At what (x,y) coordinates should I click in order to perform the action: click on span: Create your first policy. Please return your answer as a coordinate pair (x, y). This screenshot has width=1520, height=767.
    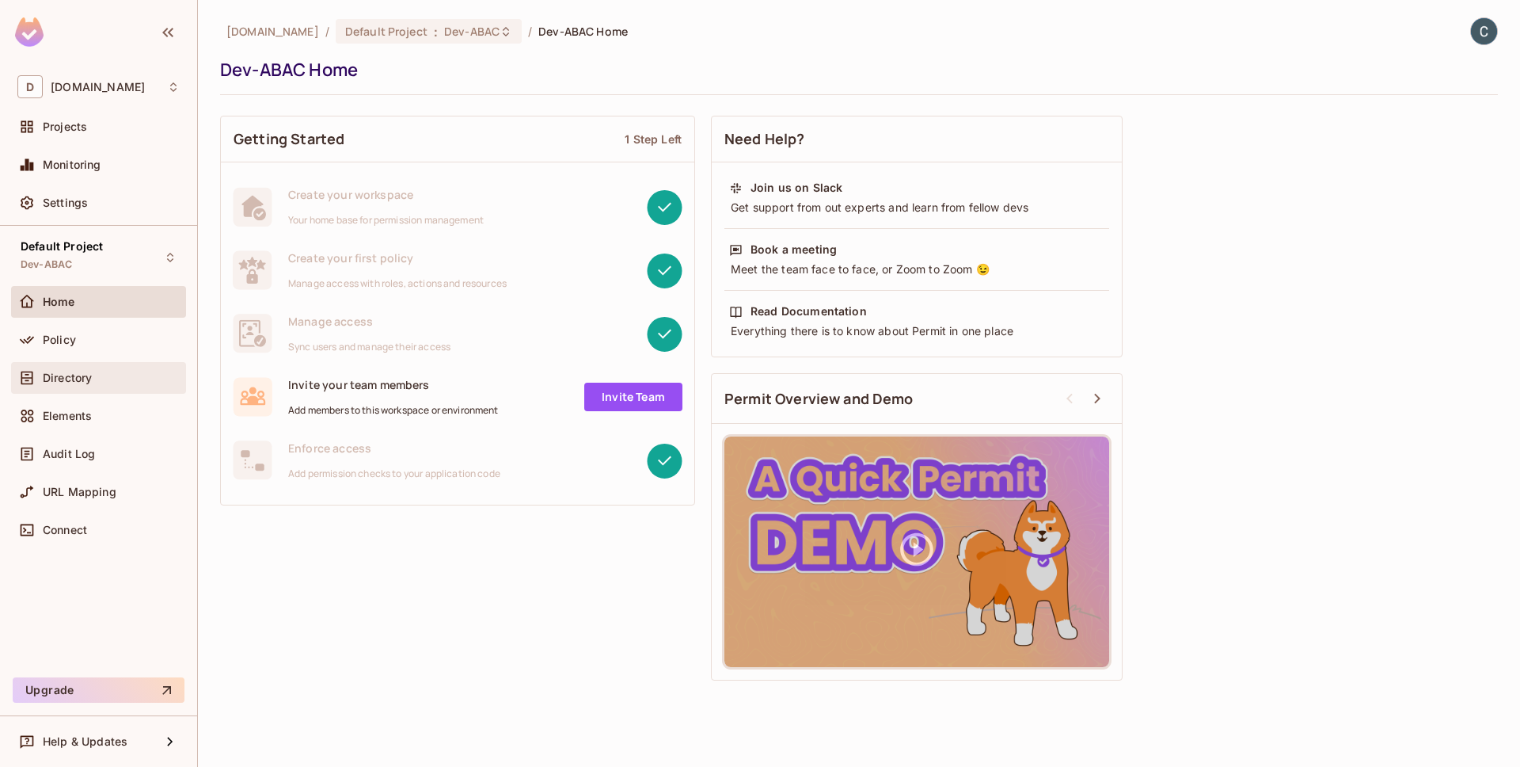
    Looking at the image, I should click on (398, 257).